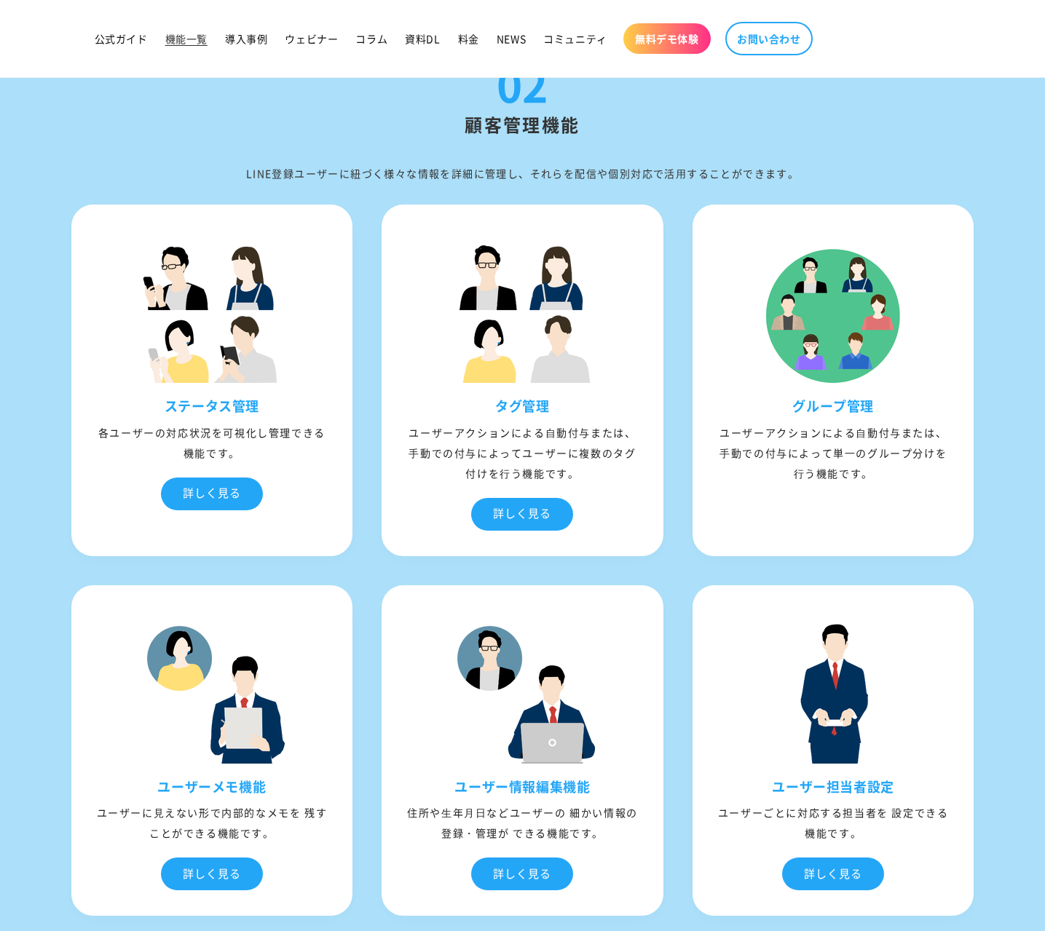  What do you see at coordinates (212, 823) in the screenshot?
I see `div: ユーザーに⾒えない形で内部的なメモを 残すことができる機能です。` at bounding box center [212, 823].